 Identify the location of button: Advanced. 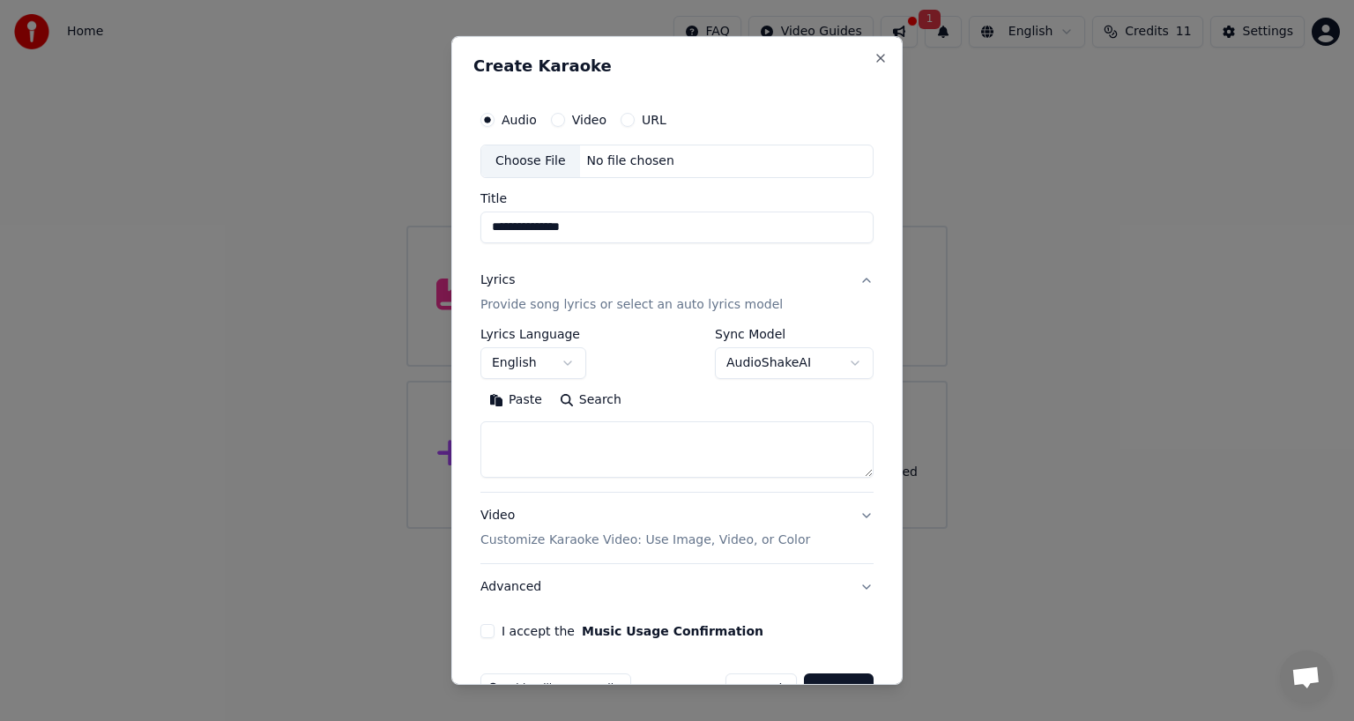
(677, 587).